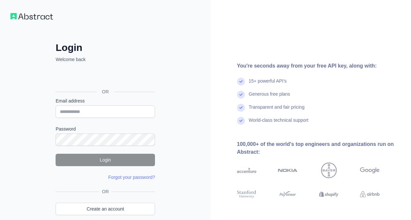  Describe the element at coordinates (105, 48) in the screenshot. I see `h2: Login` at that location.